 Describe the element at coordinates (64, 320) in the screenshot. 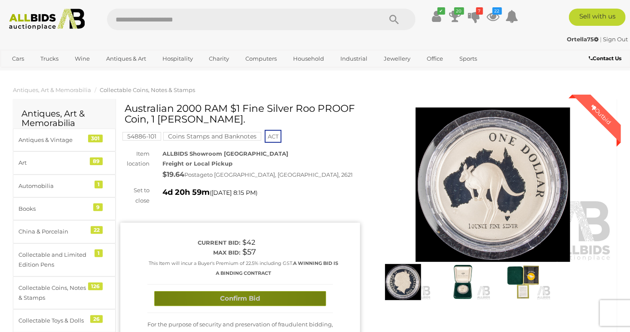

I see `a: Collectable Toys & Dolls 26` at that location.